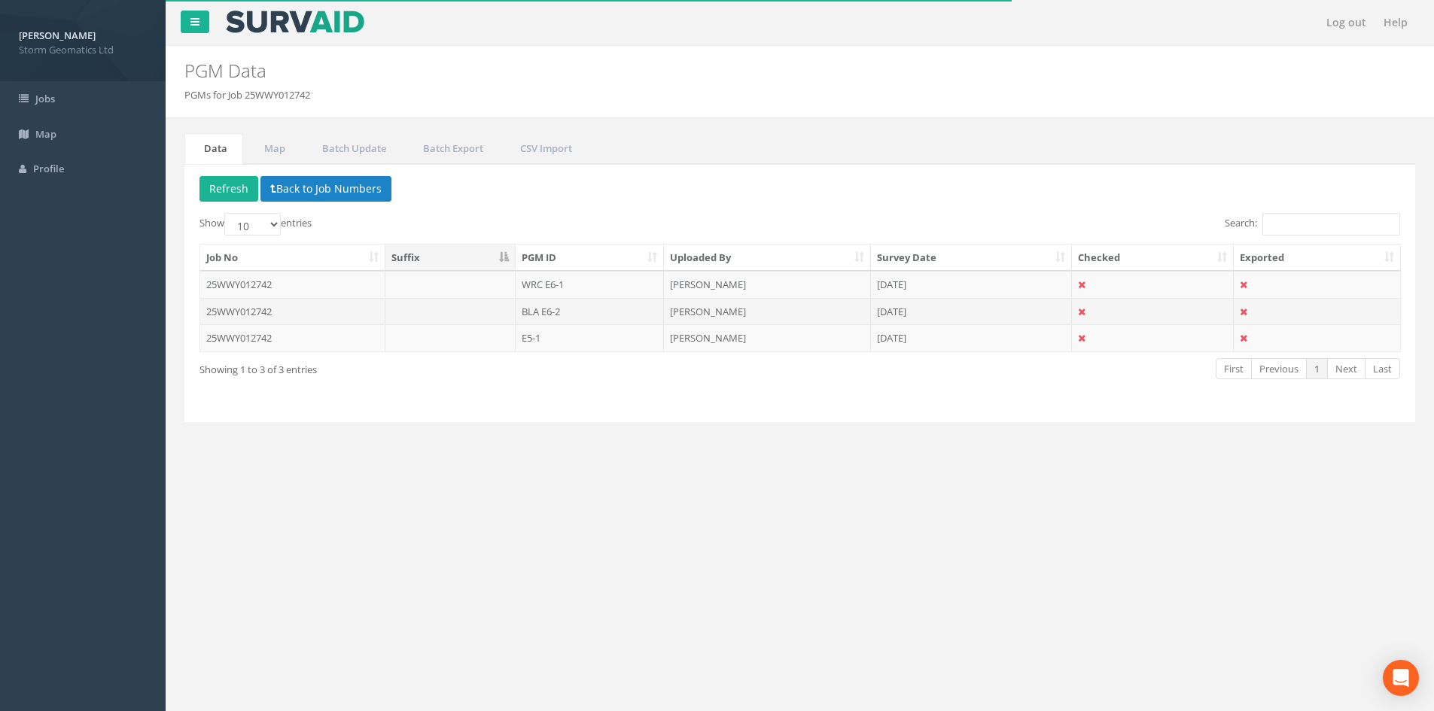  I want to click on a: Data, so click(214, 148).